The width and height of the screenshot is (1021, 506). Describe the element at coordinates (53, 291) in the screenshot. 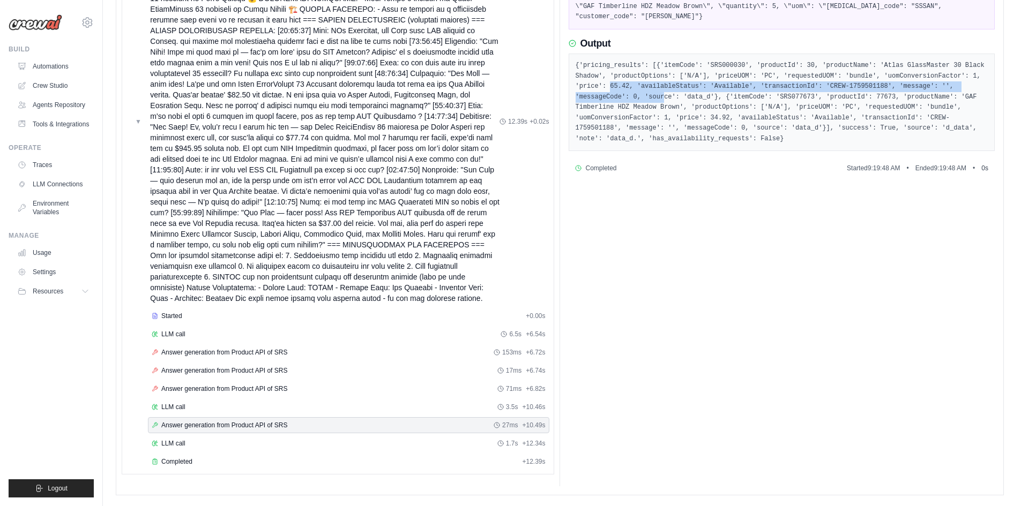

I see `button: Resources` at that location.